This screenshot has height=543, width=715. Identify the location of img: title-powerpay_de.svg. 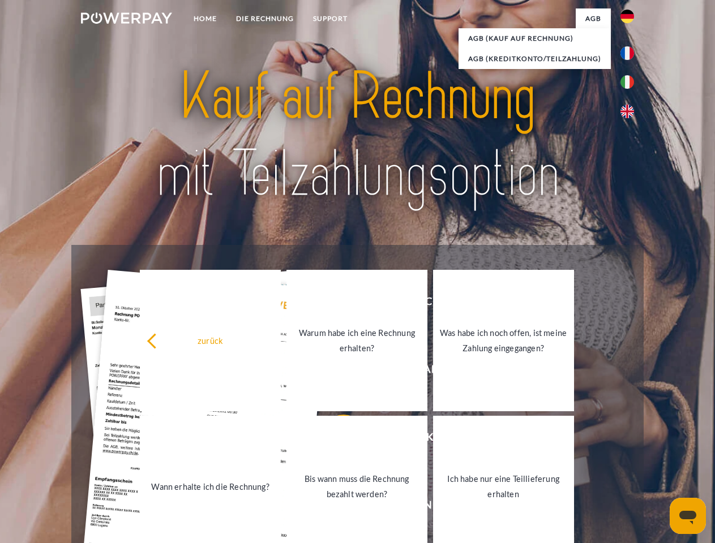
(357, 135).